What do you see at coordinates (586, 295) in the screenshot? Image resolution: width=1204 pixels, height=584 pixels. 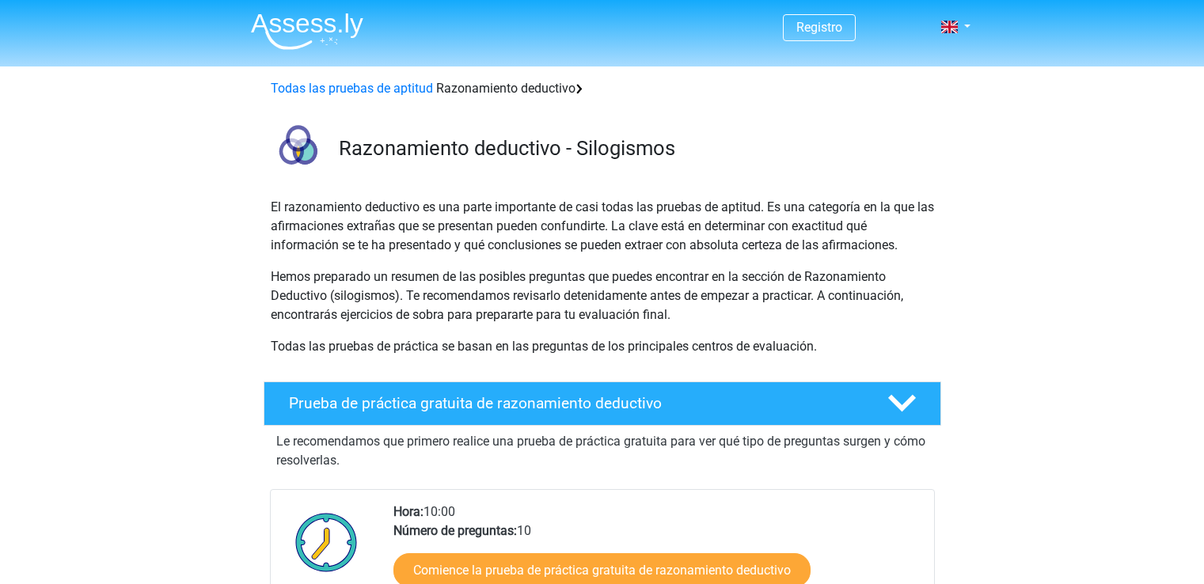 I see `font: Hemos preparado un resumen de las posibles preguntas que puedes encontrar en la sección de Razona...` at bounding box center [586, 295].